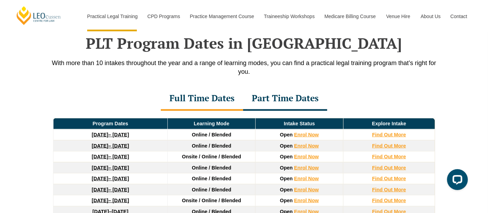 Image resolution: width=488 pixels, height=213 pixels. What do you see at coordinates (212, 124) in the screenshot?
I see `td: Learning Mode` at bounding box center [212, 124].